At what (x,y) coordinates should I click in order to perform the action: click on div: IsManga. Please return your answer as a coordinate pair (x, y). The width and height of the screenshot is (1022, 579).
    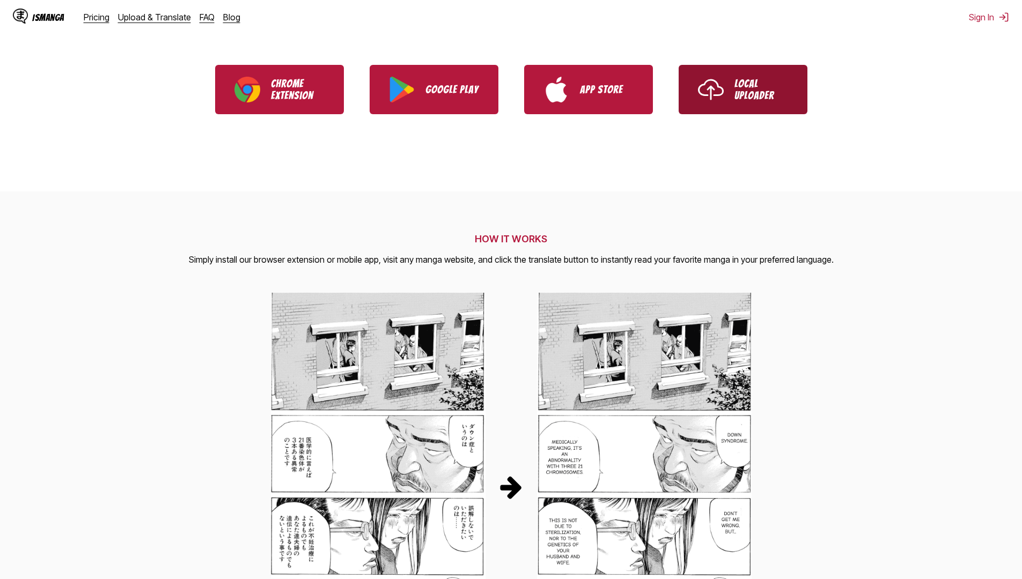
    Looking at the image, I should click on (48, 17).